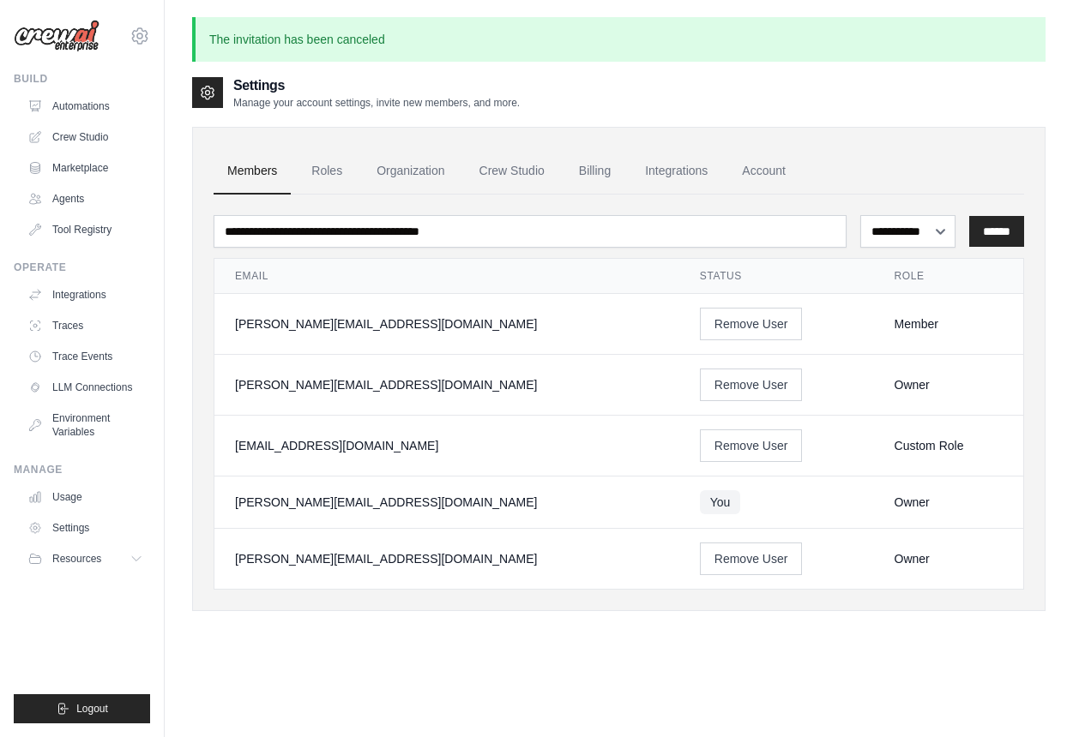  Describe the element at coordinates (720, 502) in the screenshot. I see `span: You` at that location.